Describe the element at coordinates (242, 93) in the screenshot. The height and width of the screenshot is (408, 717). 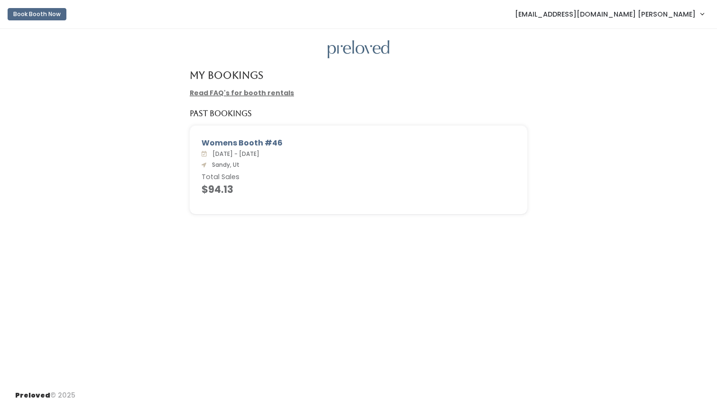
I see `a: Read FAQ's for booth rentals` at that location.